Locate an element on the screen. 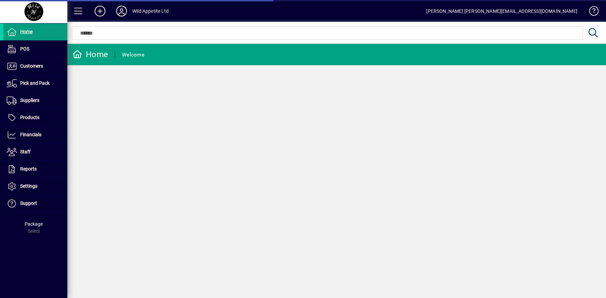  span: Customers is located at coordinates (32, 66).